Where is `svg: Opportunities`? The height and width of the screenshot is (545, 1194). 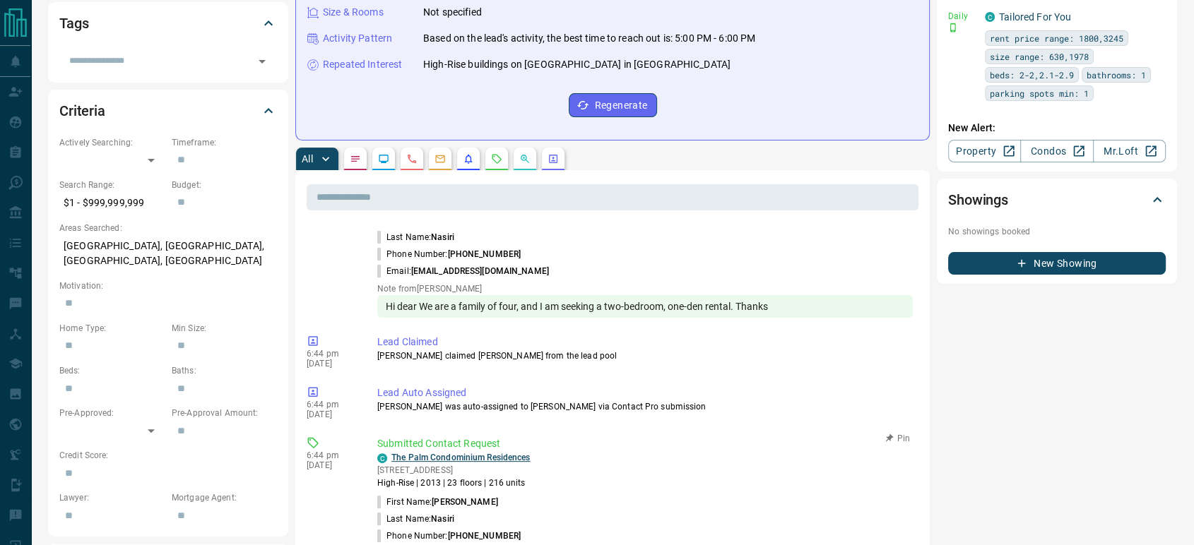
svg: Opportunities is located at coordinates (525, 159).